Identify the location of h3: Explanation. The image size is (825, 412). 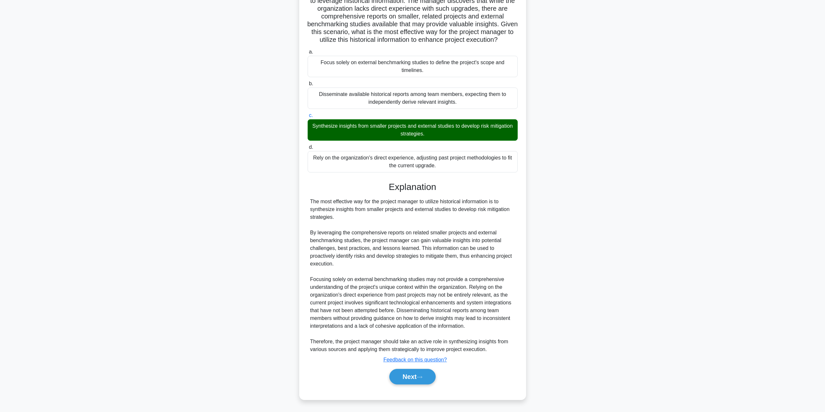
(413, 187).